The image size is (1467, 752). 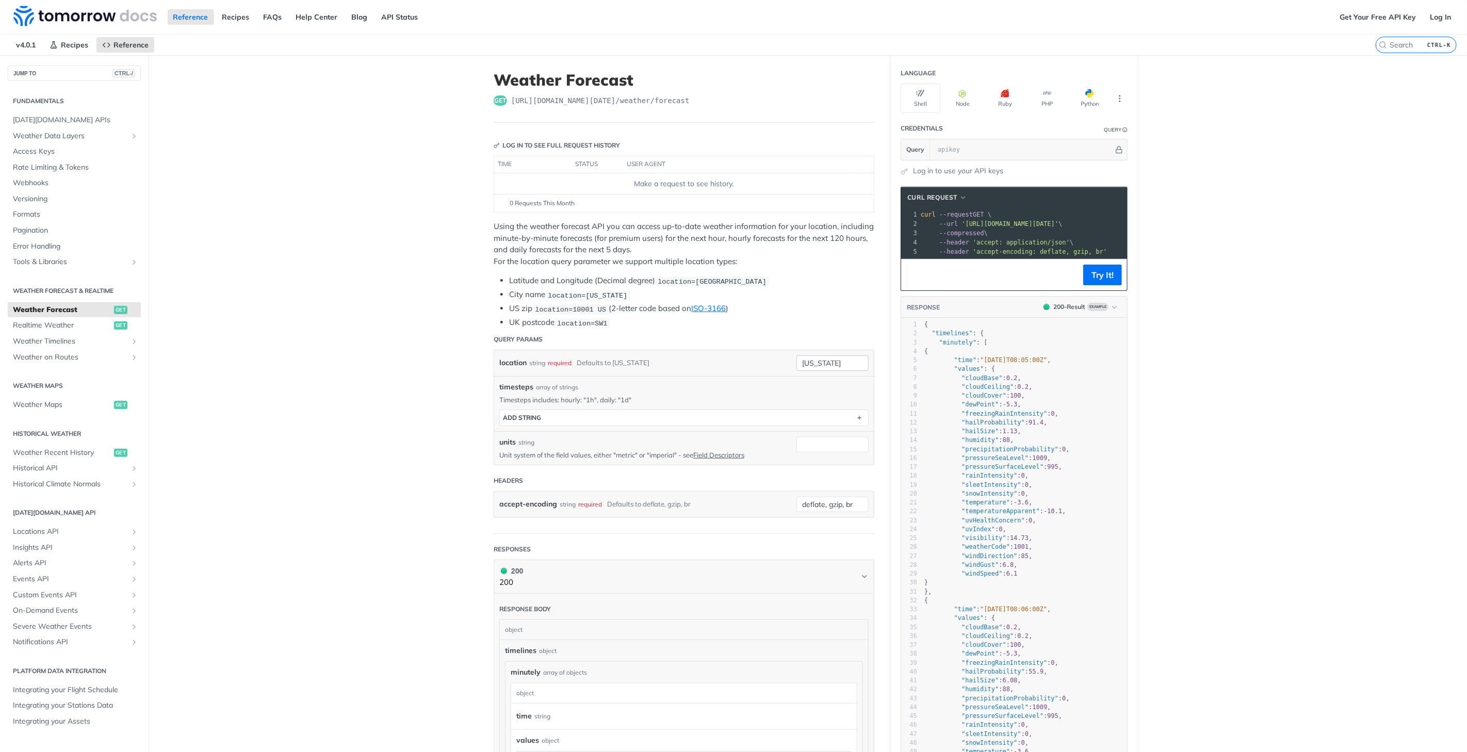 What do you see at coordinates (986, 502) in the screenshot?
I see `span: "temperature"` at bounding box center [986, 502].